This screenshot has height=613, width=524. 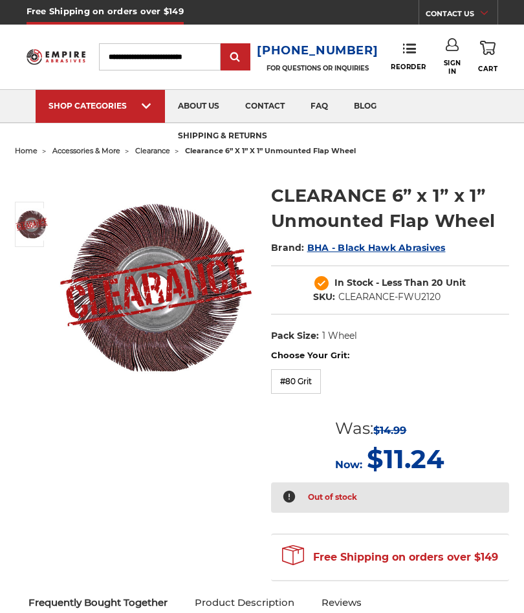 I want to click on a: accessories & more, so click(x=86, y=151).